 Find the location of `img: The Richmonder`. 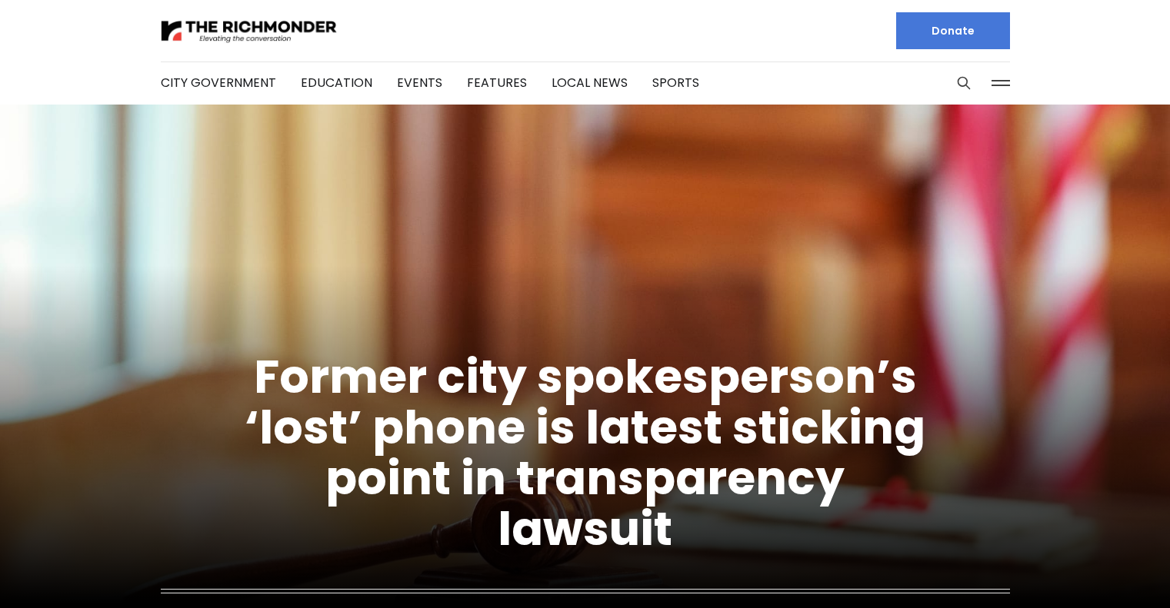

img: The Richmonder is located at coordinates (249, 31).